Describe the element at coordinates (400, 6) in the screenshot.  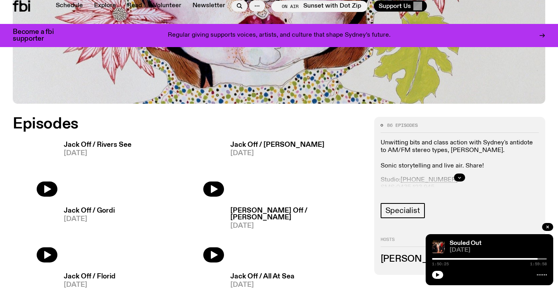
I see `button: Support Us` at that location.